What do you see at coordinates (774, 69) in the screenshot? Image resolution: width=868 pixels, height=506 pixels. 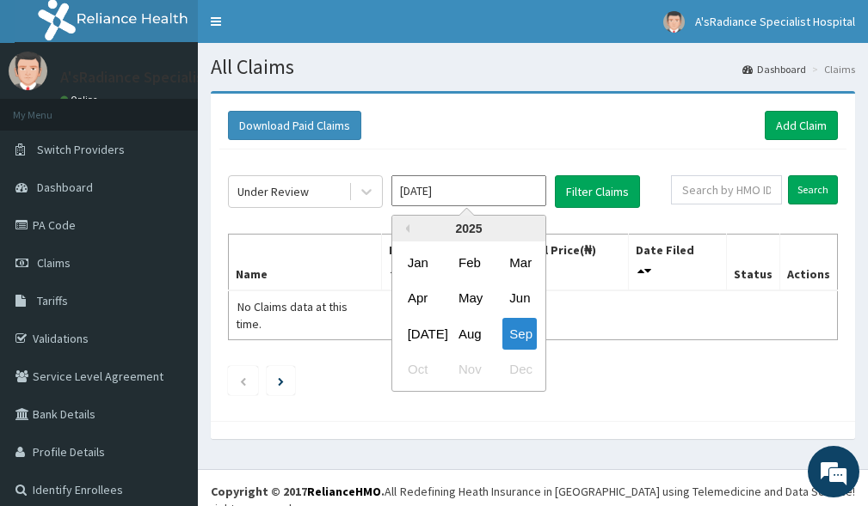 I see `a: Dashboard` at bounding box center [774, 69].